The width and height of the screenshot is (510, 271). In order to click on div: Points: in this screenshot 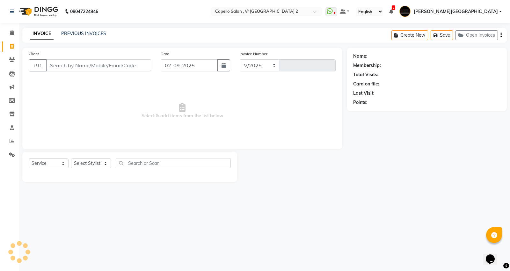, I will do `click(360, 102)`.